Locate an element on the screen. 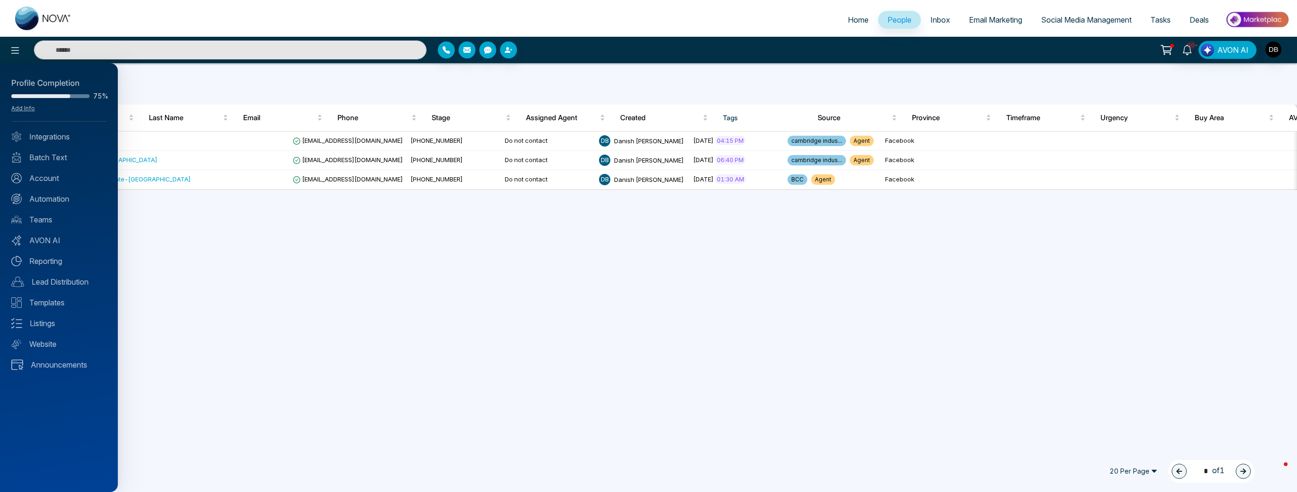  img: team.svg is located at coordinates (16, 220).